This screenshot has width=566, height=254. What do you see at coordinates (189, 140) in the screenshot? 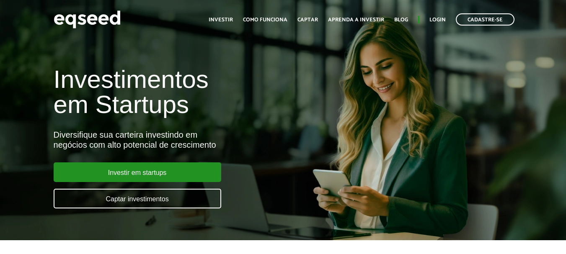
I see `div: Diversifique sua carteira investindo em negócios com alto potencial de crescimento` at bounding box center [189, 140].